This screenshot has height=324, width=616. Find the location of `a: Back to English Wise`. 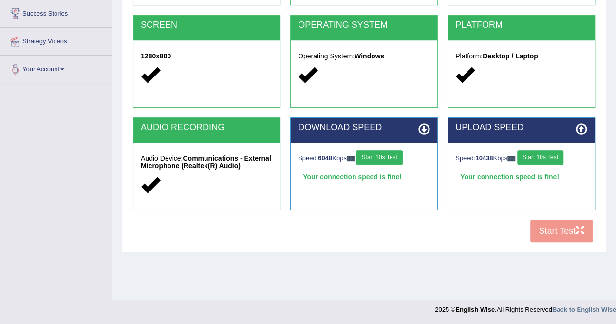

a: Back to English Wise is located at coordinates (584, 309).